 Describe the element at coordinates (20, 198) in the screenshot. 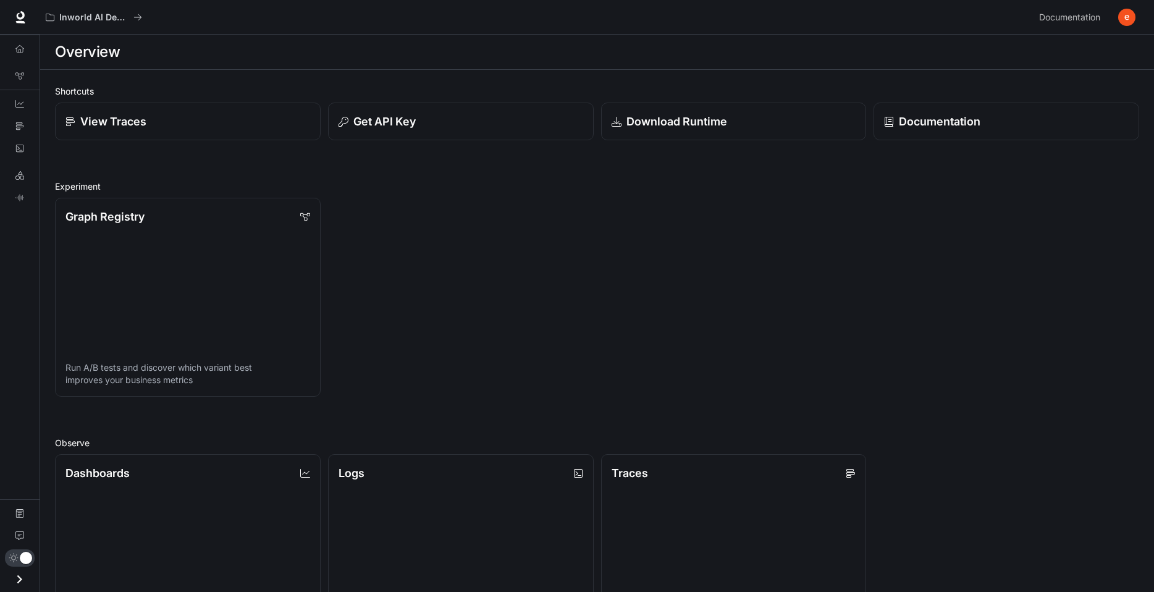

I see `a: TTS Playground` at that location.